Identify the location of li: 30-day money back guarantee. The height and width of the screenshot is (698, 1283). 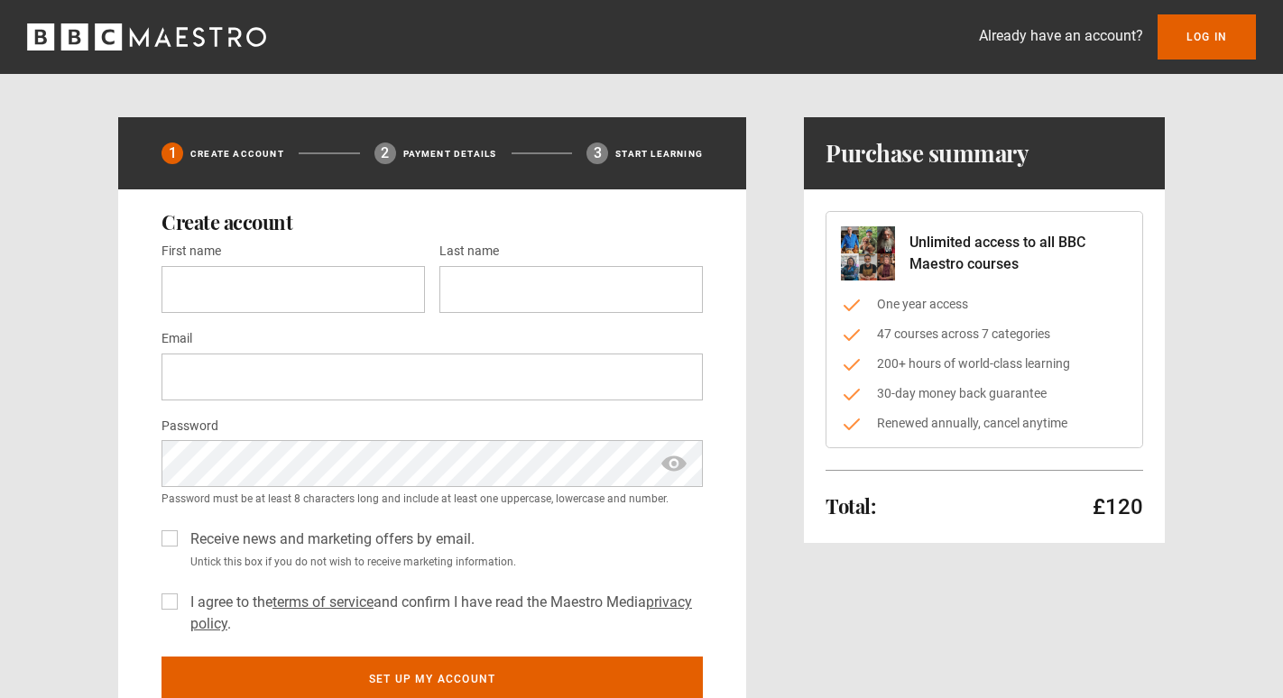
(985, 393).